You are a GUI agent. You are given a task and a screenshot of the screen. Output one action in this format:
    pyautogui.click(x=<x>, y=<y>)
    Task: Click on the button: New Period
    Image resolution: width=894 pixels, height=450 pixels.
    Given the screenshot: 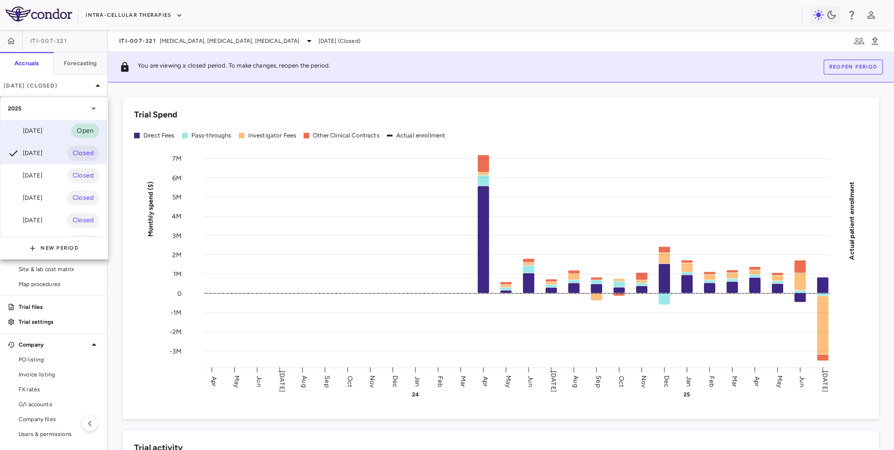 What is the action you would take?
    pyautogui.click(x=54, y=248)
    